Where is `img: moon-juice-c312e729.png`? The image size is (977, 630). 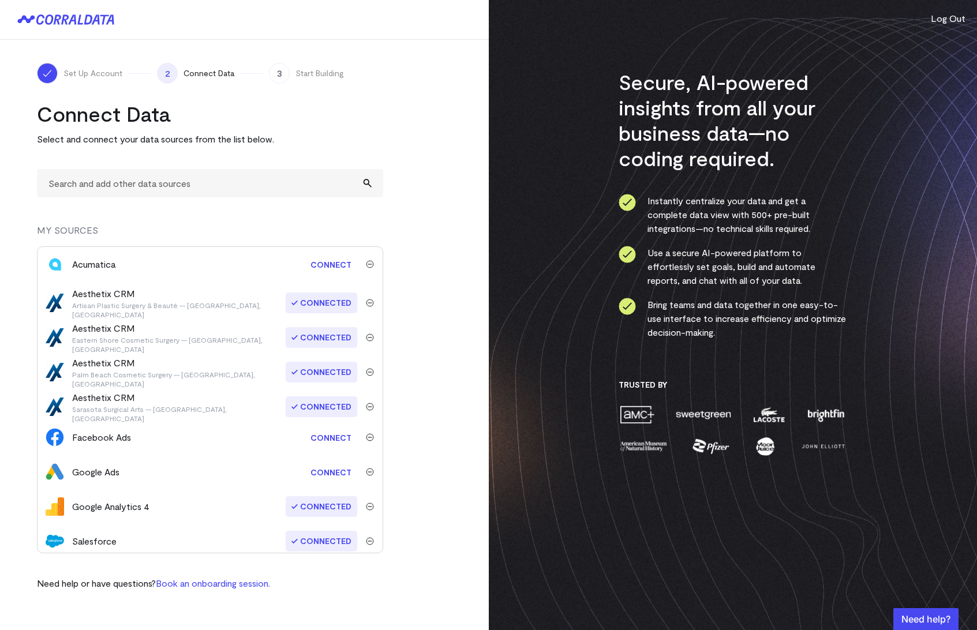
img: moon-juice-c312e729.png is located at coordinates (765, 446).